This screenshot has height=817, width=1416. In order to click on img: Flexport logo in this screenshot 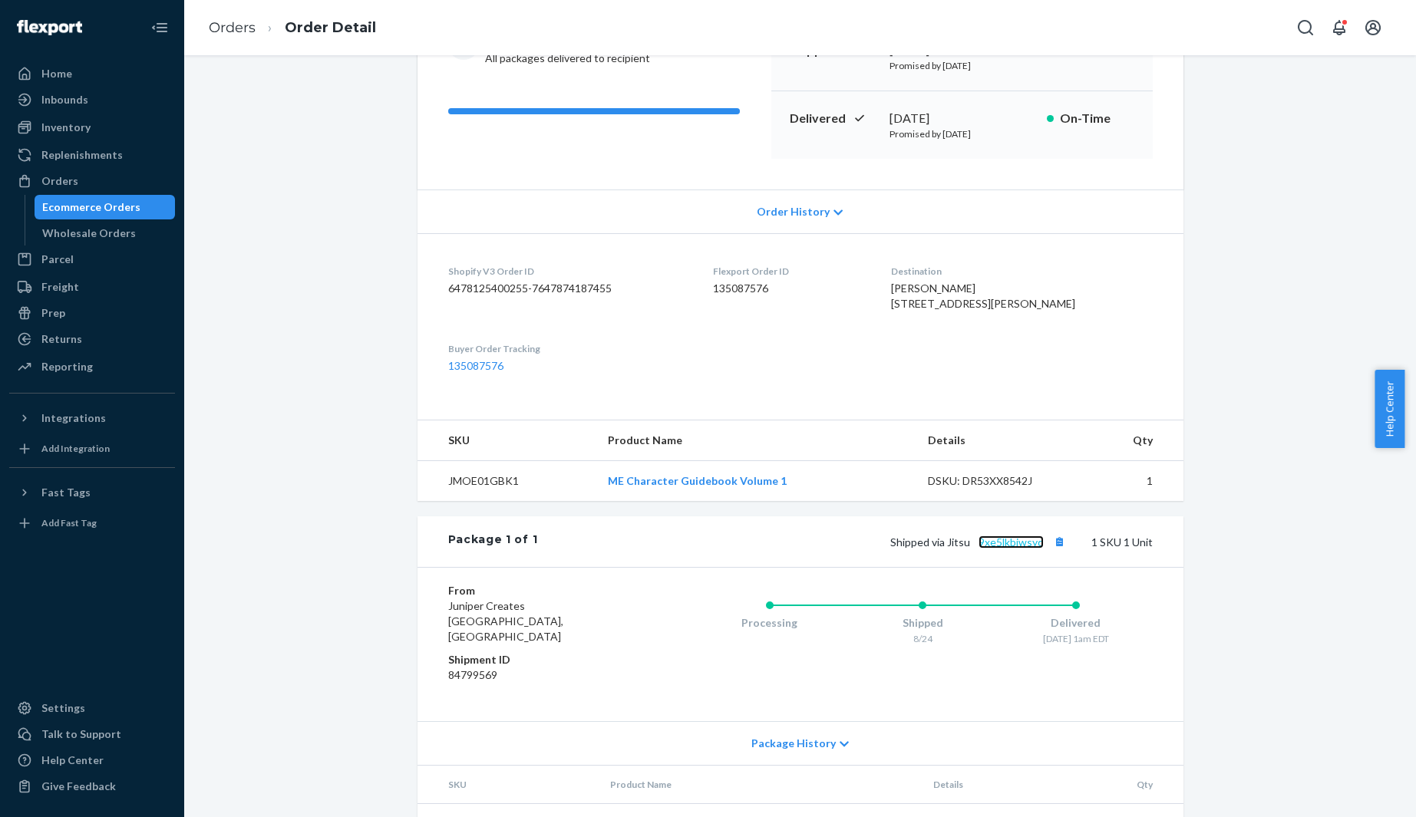, I will do `click(49, 28)`.